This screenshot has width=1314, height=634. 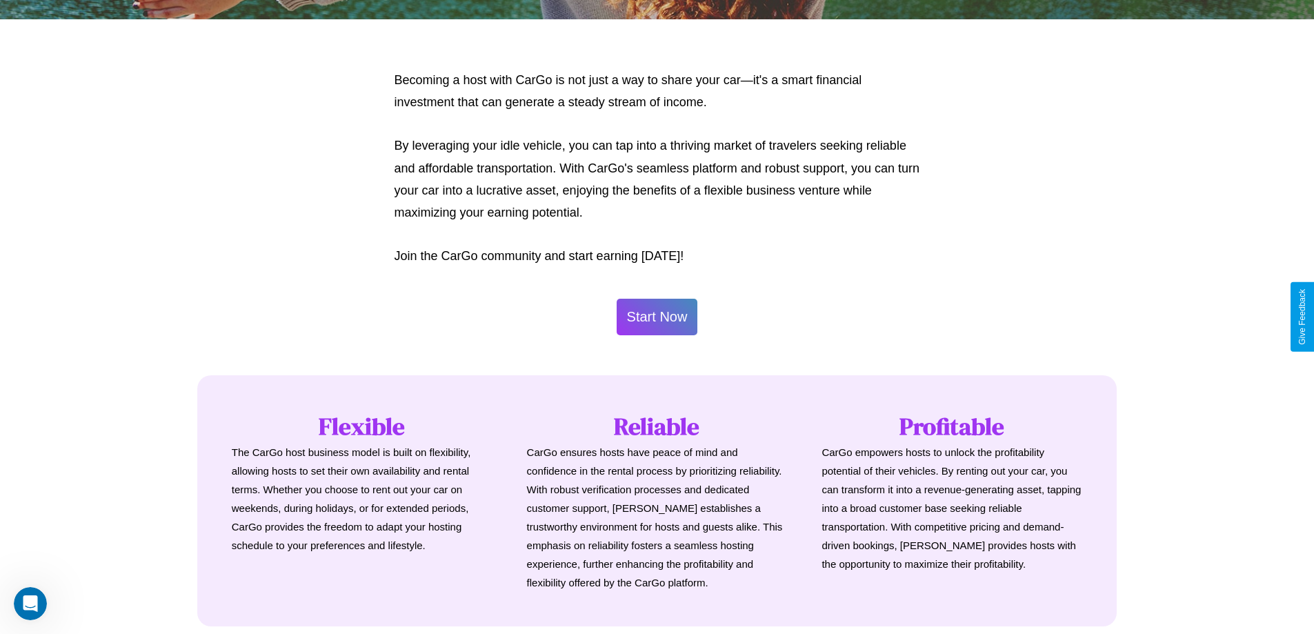 I want to click on p: Becoming a host with CarGo is not just a way to share your car—it's a smart financial investment ..., so click(x=657, y=91).